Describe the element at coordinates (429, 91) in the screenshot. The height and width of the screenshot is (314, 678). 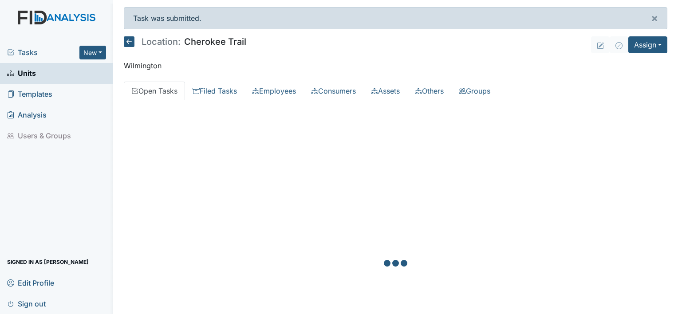
I see `a: Others` at that location.